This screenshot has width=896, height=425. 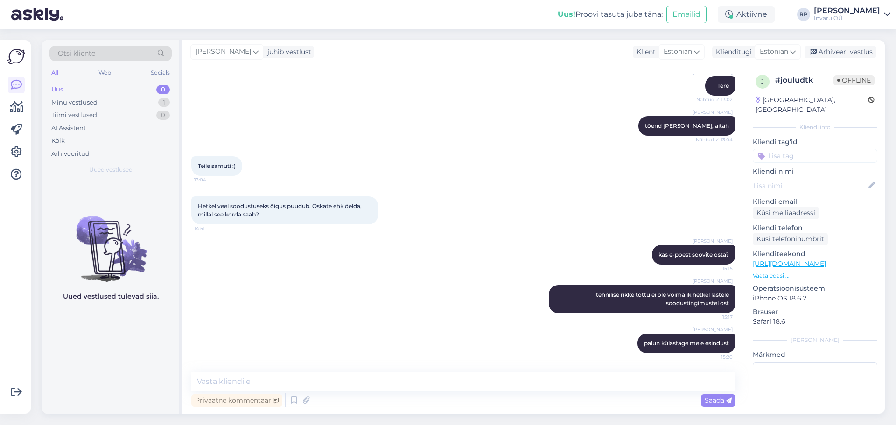 I want to click on p: Kliendi email, so click(x=815, y=202).